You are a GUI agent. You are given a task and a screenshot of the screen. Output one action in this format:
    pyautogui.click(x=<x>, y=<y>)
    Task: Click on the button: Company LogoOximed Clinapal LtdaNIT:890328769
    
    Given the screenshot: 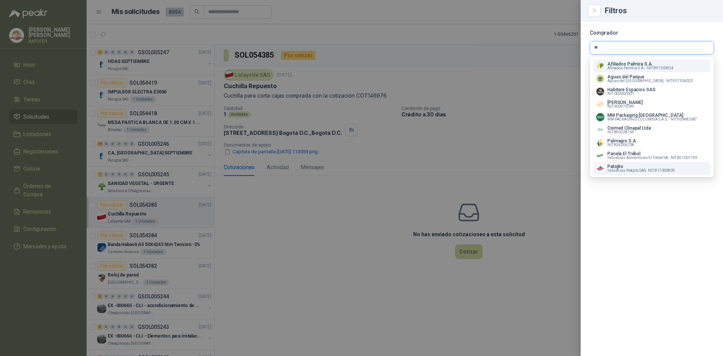 What is the action you would take?
    pyautogui.click(x=652, y=130)
    